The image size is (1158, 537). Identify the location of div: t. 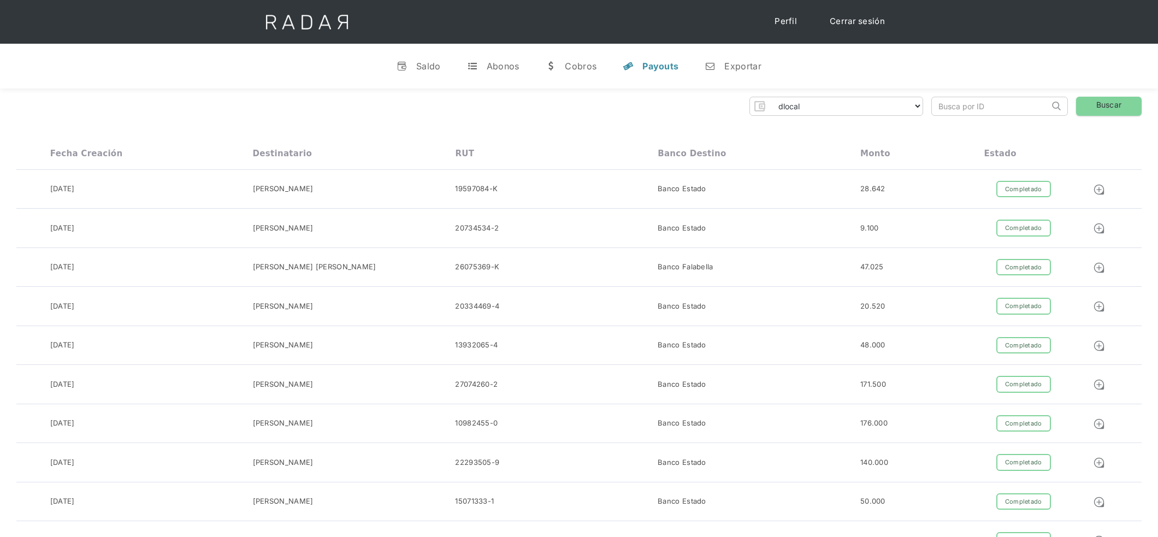
(473, 66).